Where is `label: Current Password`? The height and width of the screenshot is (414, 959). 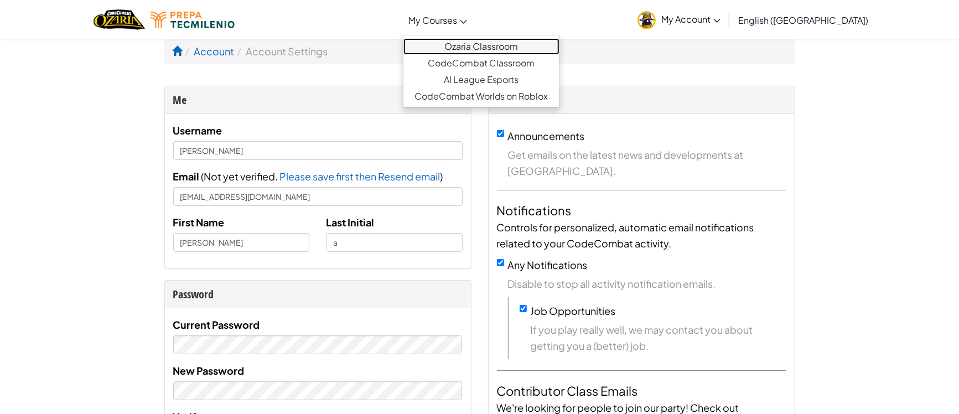 label: Current Password is located at coordinates (216, 324).